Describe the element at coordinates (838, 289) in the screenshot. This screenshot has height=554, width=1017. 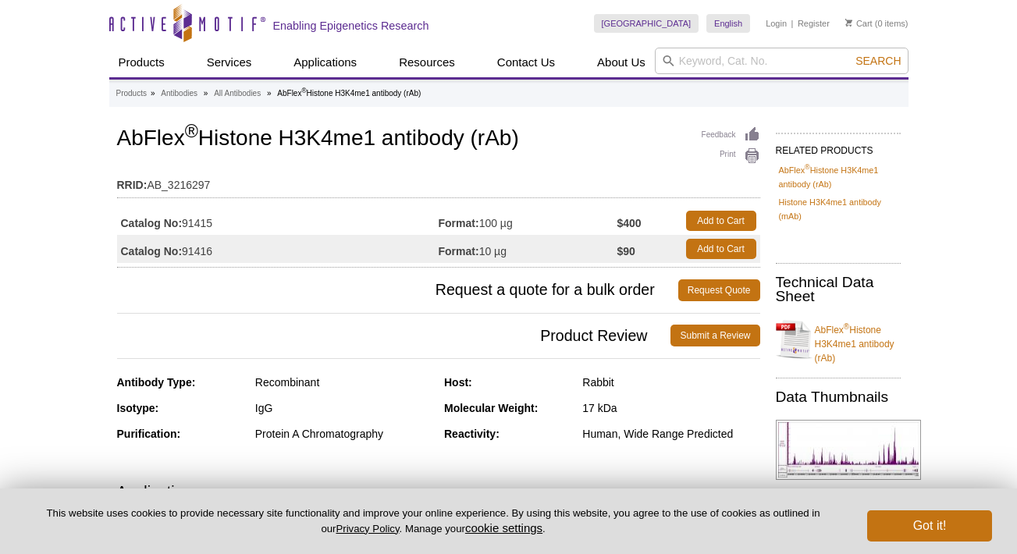
I see `h2: Technical Data Sheet` at that location.